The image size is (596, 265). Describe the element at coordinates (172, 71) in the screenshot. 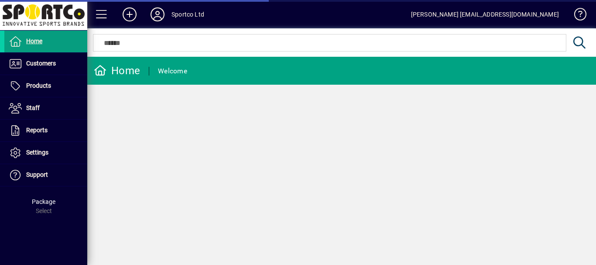

I see `div: Welcome` at that location.